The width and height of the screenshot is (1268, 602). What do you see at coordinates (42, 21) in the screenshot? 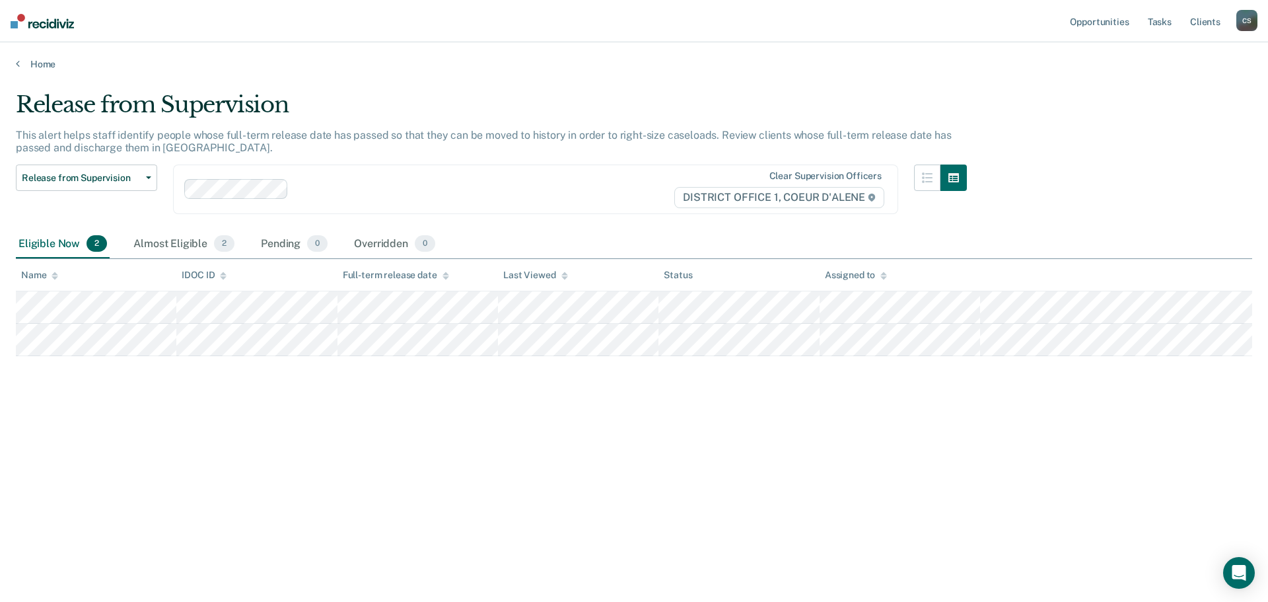
I see `img: Recidiviz` at bounding box center [42, 21].